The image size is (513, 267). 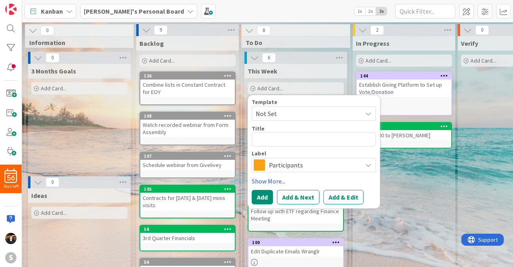 What do you see at coordinates (188, 161) in the screenshot?
I see `div: 107Schedule webinar from Givelivey` at bounding box center [188, 161].